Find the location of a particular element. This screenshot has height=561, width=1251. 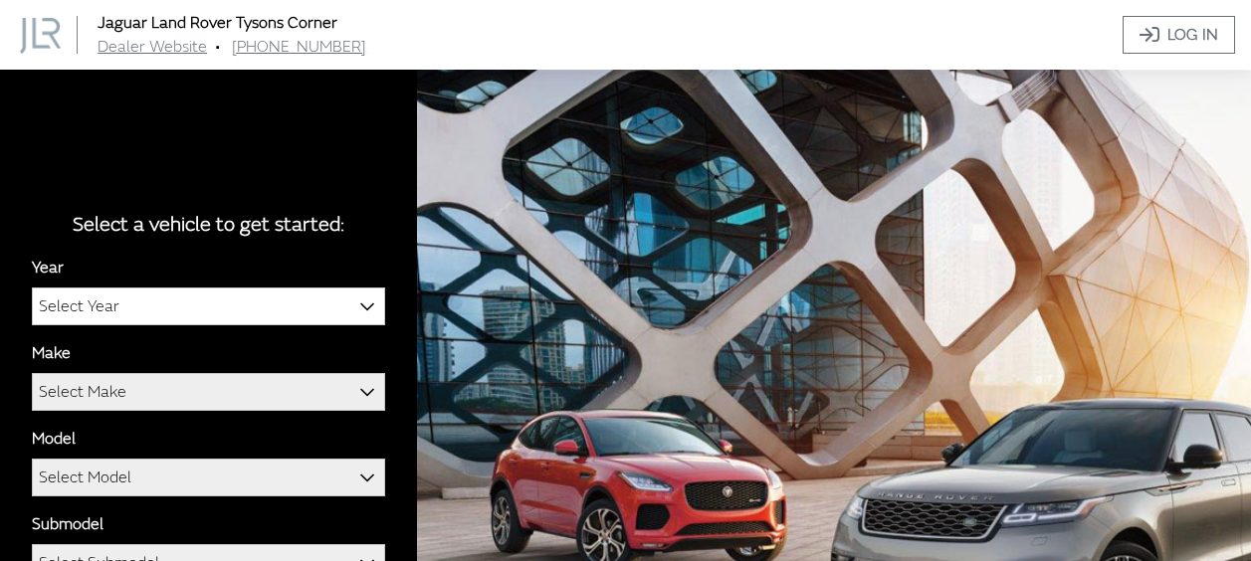

a: Dealer Website is located at coordinates (152, 47).